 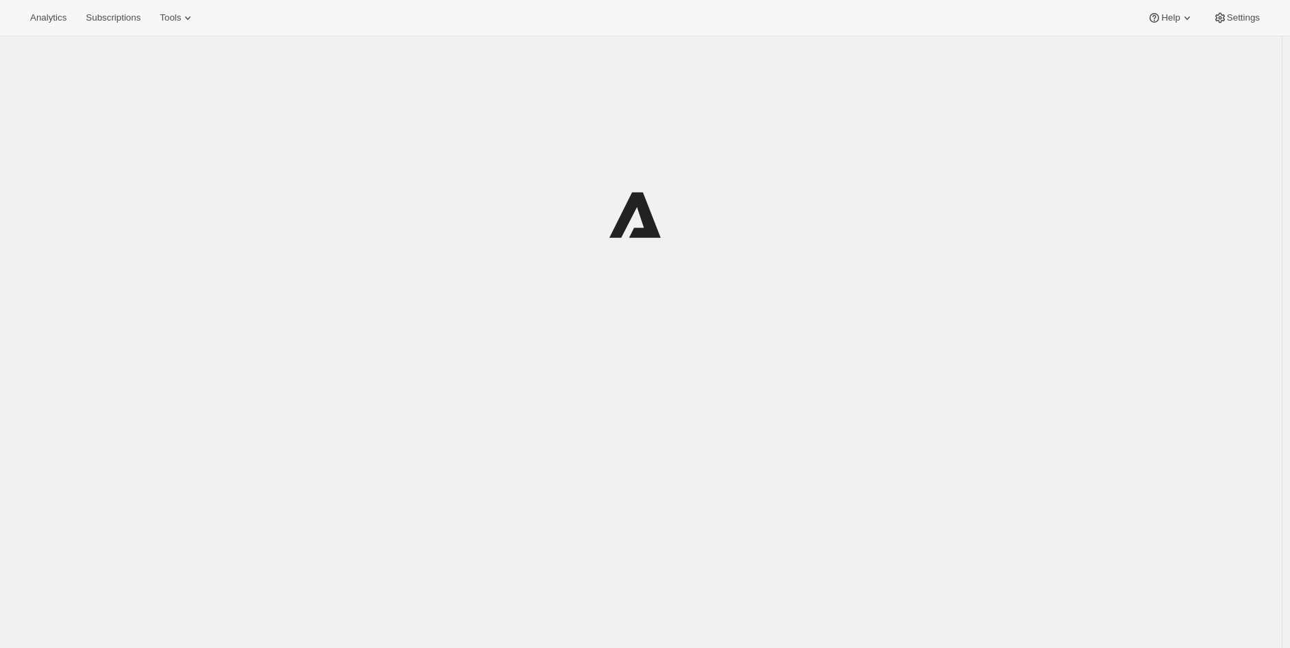 What do you see at coordinates (170, 18) in the screenshot?
I see `span: Tools` at bounding box center [170, 18].